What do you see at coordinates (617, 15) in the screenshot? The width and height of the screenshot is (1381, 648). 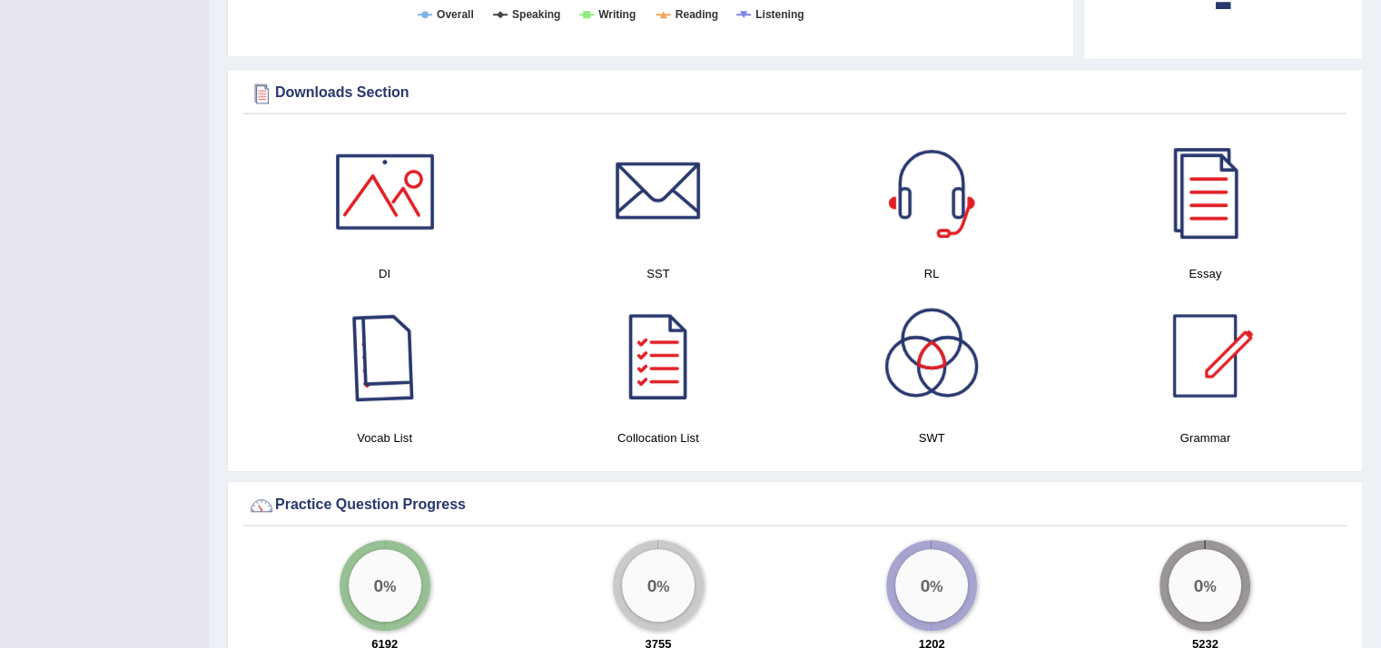 I see `tspan: Writing` at bounding box center [617, 15].